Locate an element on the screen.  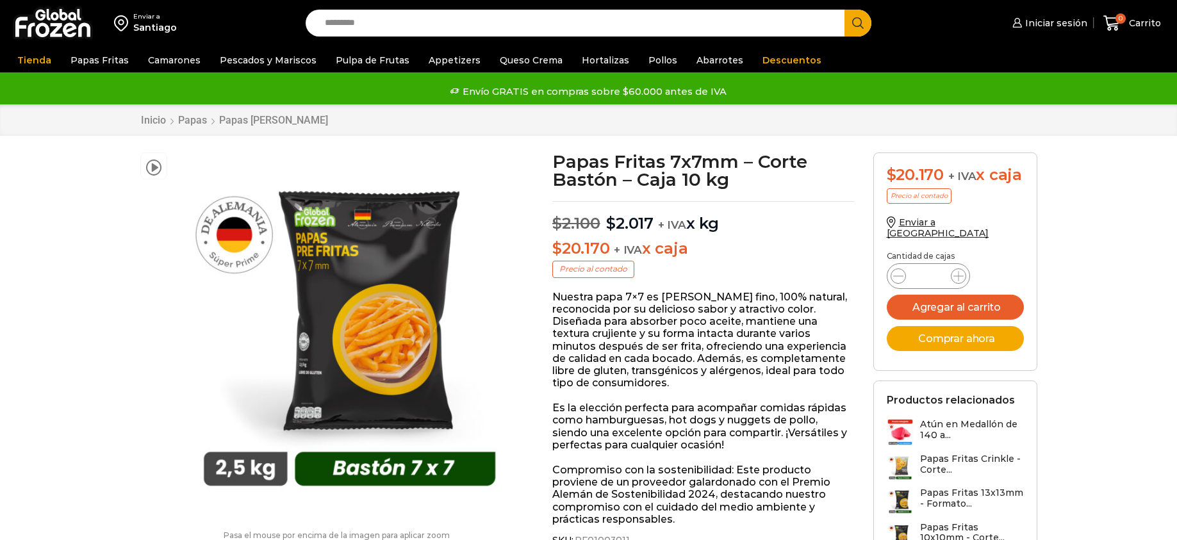
button: Agregar al carrito is located at coordinates (955, 307).